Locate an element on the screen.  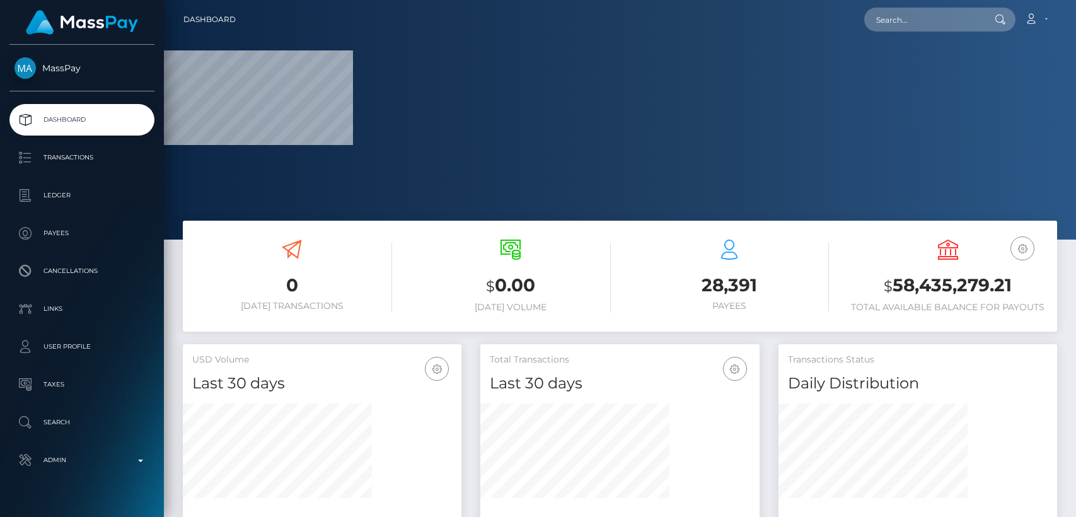
a: Transactions is located at coordinates (82, 158).